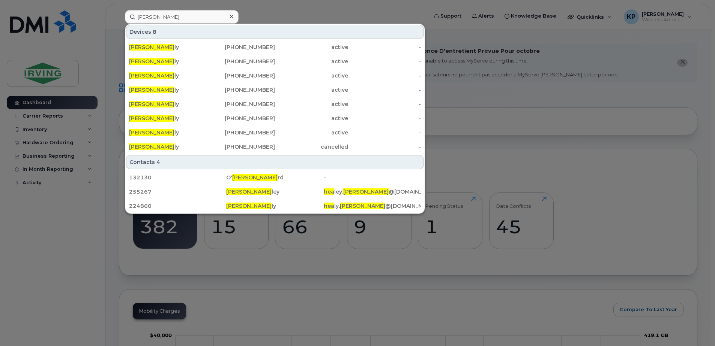  What do you see at coordinates (154, 32) in the screenshot?
I see `span: 8` at bounding box center [154, 32].